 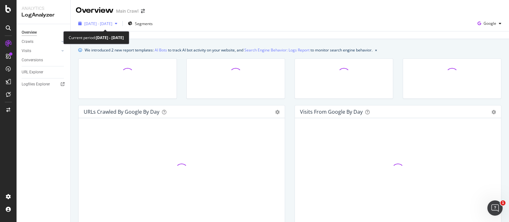 What do you see at coordinates (43, 15) in the screenshot?
I see `div: LogAnalyzer` at bounding box center [43, 15].